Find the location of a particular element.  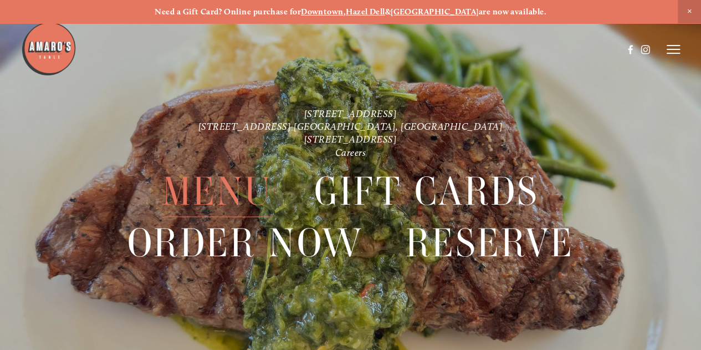

span: Gift Cards is located at coordinates (427, 191).